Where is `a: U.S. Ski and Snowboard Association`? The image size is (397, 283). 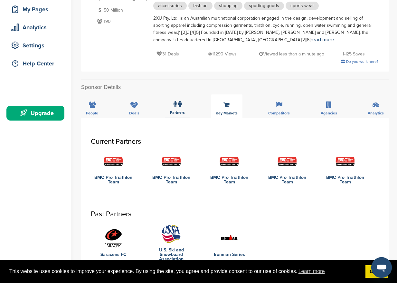 a: U.S. Ski and Snowboard Association is located at coordinates (171, 255).